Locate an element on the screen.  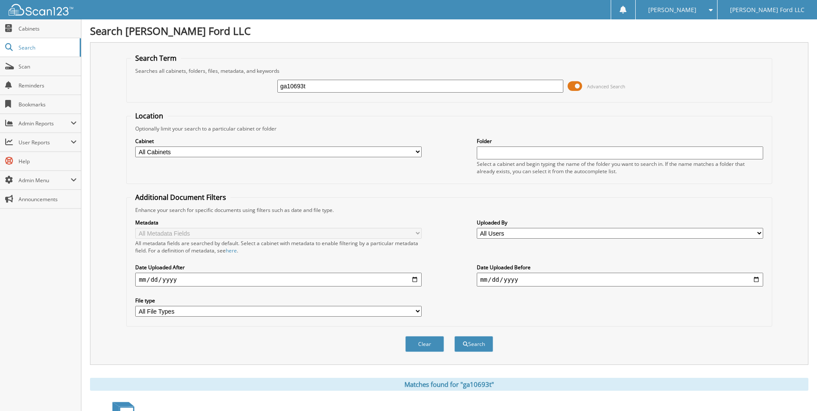
img: scan123-logo-white.svg is located at coordinates (41, 9).